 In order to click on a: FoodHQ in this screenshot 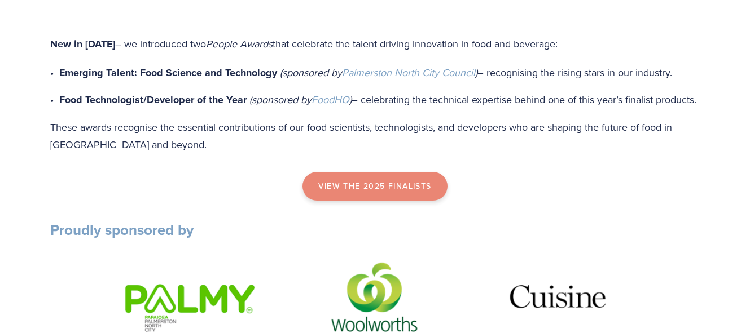, I will do `click(330, 99)`.